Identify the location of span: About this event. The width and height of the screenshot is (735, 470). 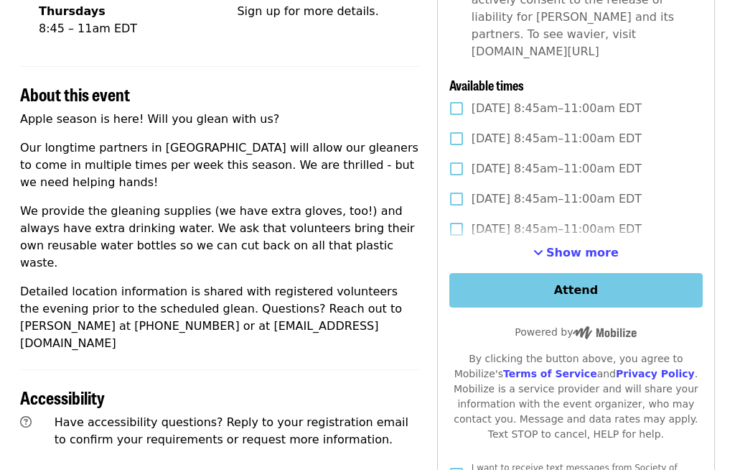
(75, 94).